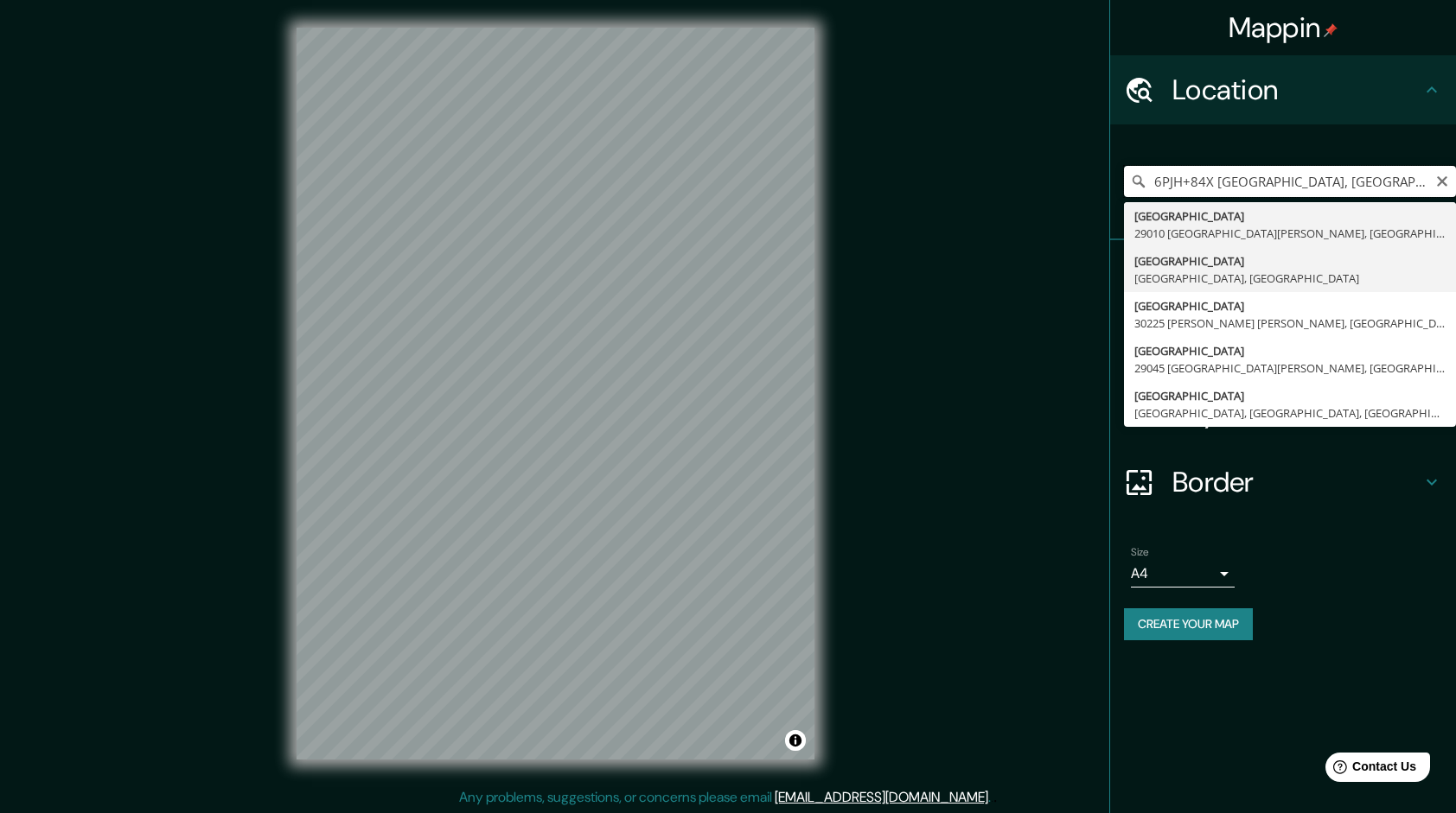 The width and height of the screenshot is (1456, 813). Describe the element at coordinates (1283, 413) in the screenshot. I see `div: Layout` at that location.